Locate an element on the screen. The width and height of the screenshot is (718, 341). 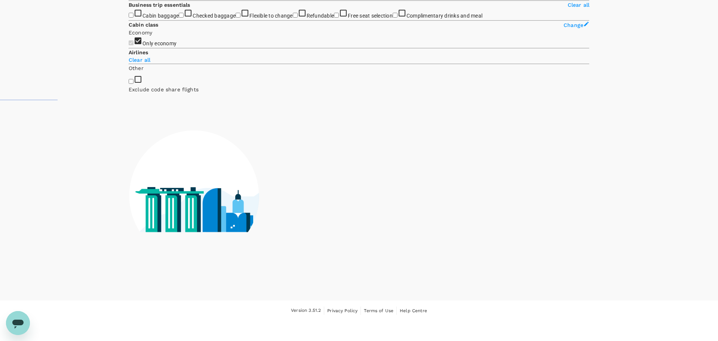
input: Free seat selection is located at coordinates (336, 15).